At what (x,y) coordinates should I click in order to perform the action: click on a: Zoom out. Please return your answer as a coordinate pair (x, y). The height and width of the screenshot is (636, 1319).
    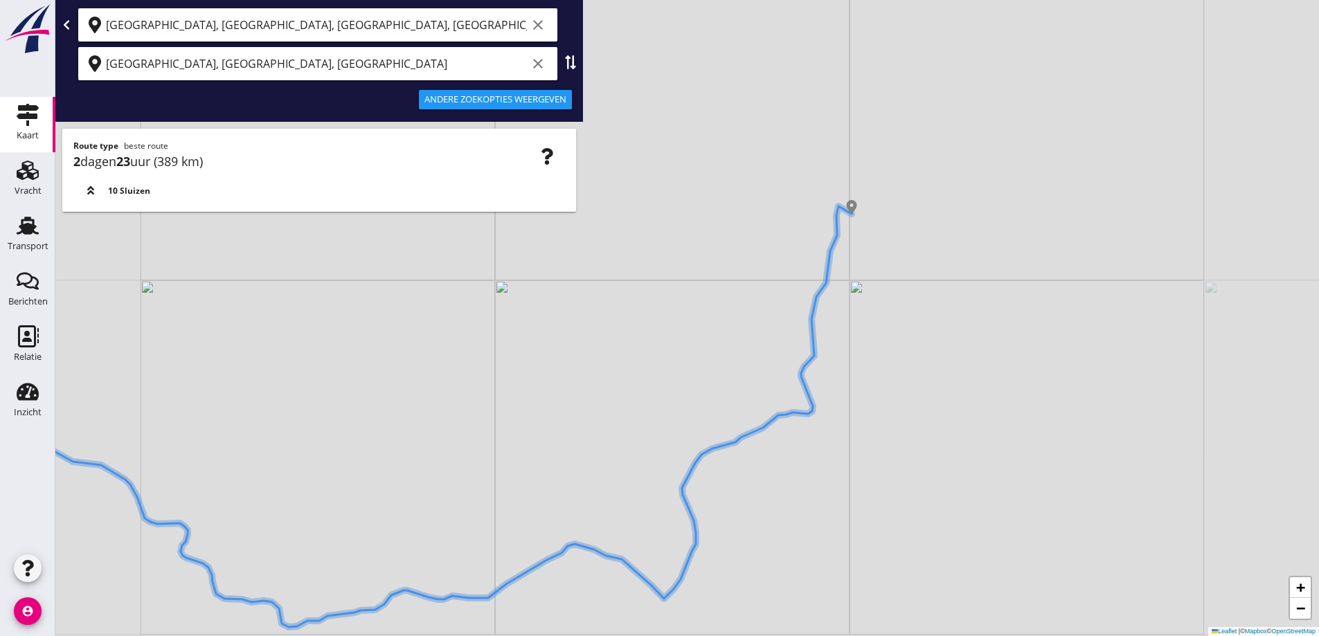
    Looking at the image, I should click on (1301, 609).